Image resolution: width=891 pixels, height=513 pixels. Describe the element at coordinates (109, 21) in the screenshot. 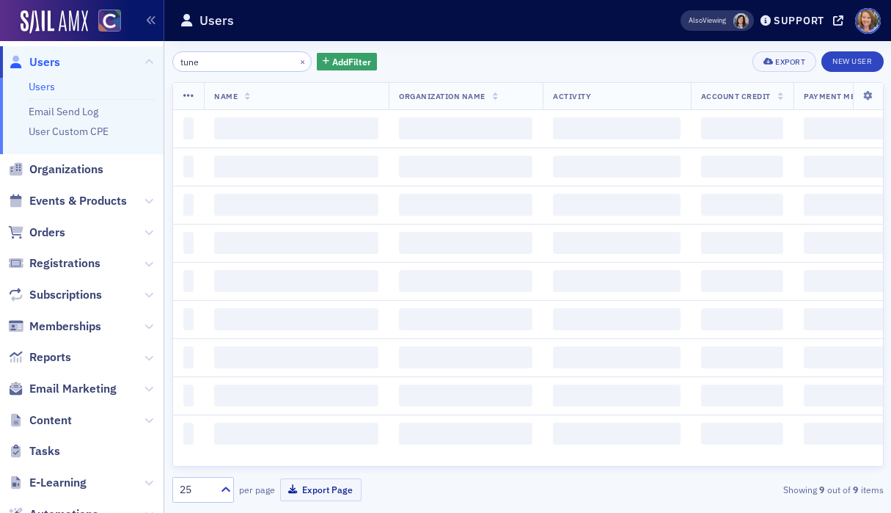

I see `img: SailAMX` at that location.